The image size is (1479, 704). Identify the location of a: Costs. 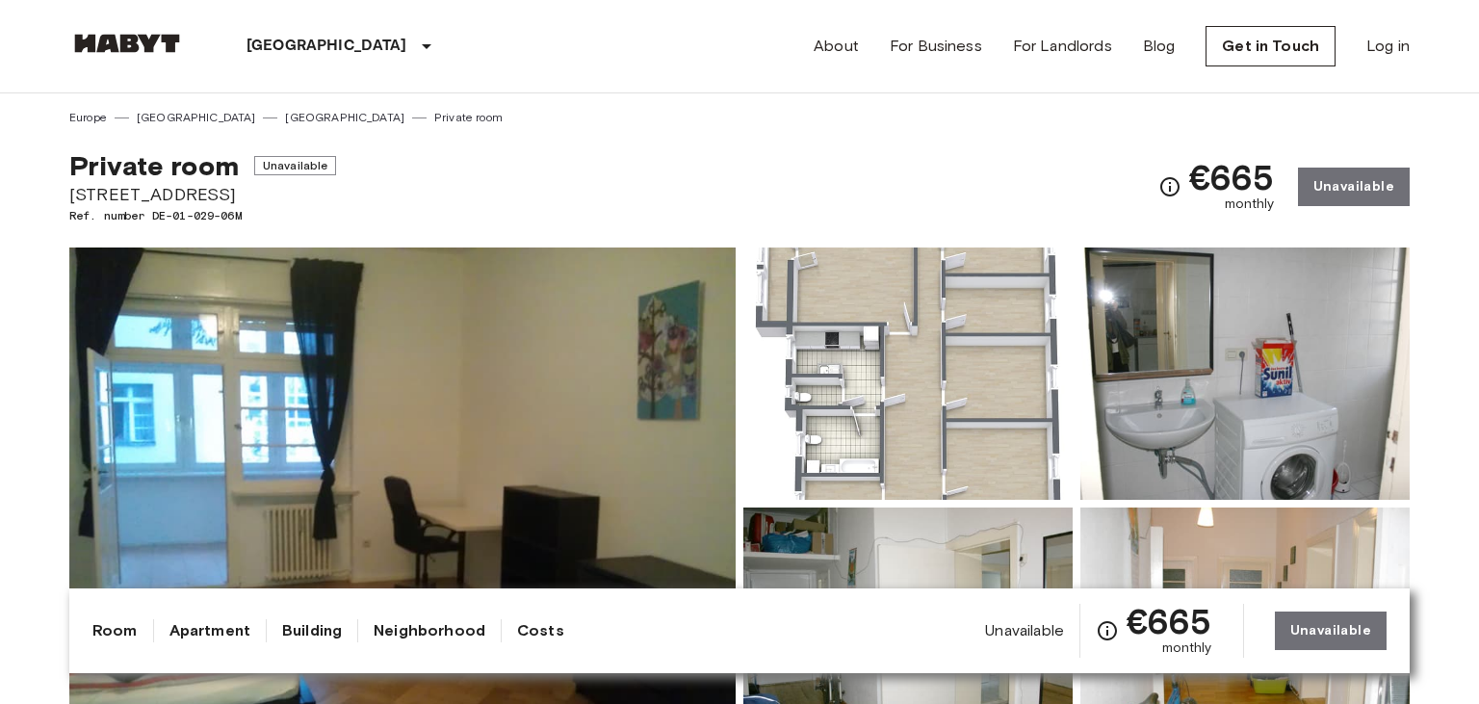
(540, 631).